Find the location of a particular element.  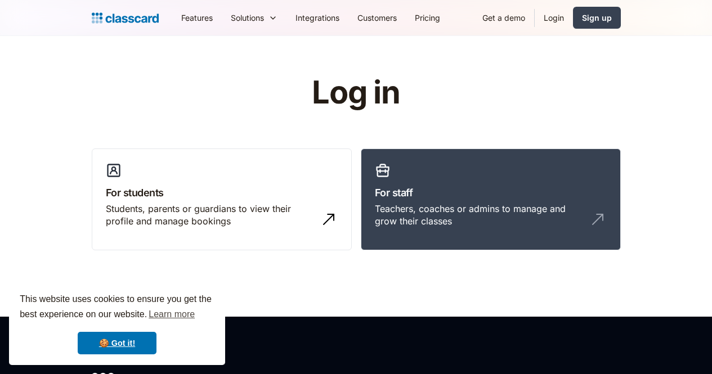

a: Features is located at coordinates (197, 17).